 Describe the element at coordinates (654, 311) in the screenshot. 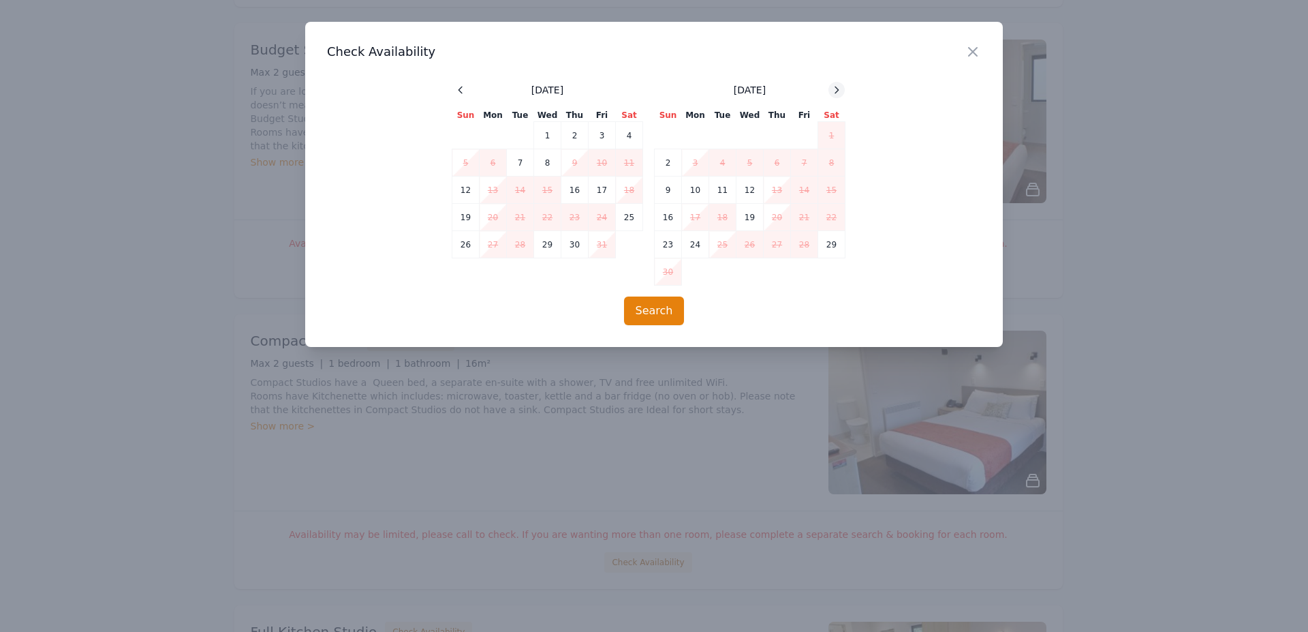

I see `button: Search` at that location.